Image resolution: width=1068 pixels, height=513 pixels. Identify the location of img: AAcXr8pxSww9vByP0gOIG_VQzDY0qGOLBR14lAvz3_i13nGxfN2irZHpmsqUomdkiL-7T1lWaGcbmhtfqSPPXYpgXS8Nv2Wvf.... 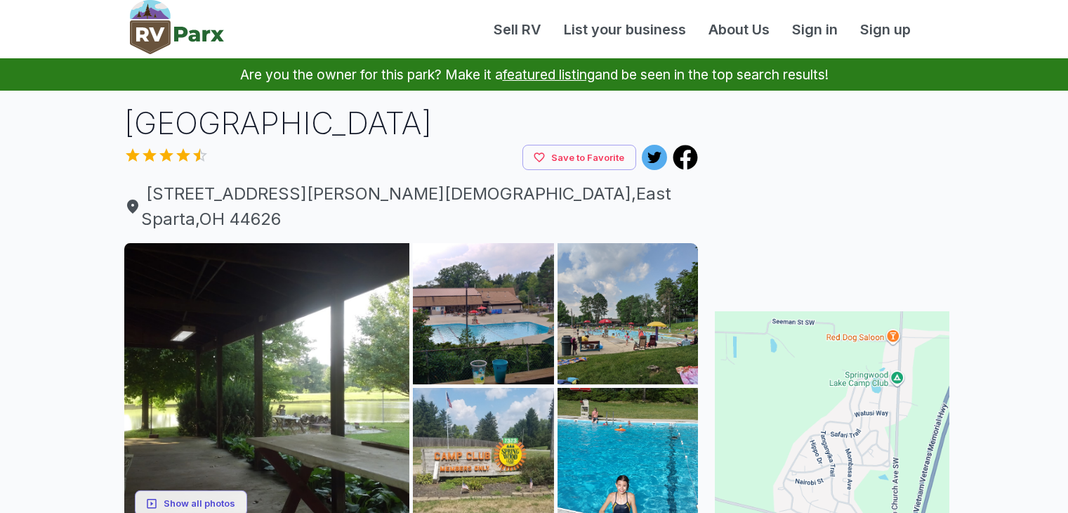
(628, 313).